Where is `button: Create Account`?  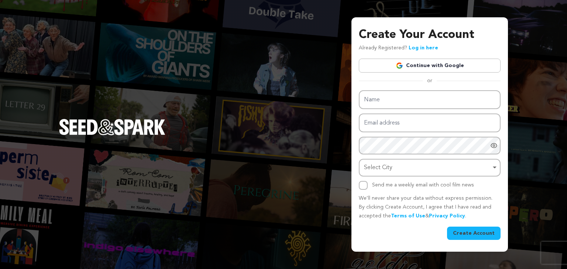
button: Create Account is located at coordinates (474, 234).